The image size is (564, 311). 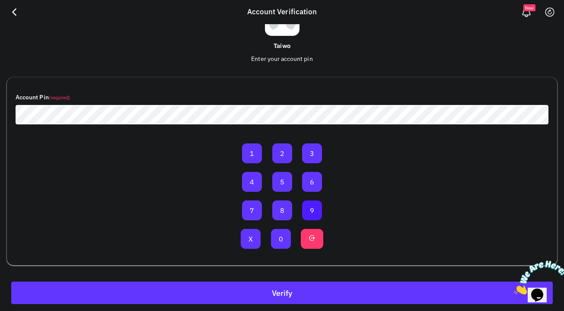 What do you see at coordinates (252, 153) in the screenshot?
I see `button: 1` at bounding box center [252, 153].